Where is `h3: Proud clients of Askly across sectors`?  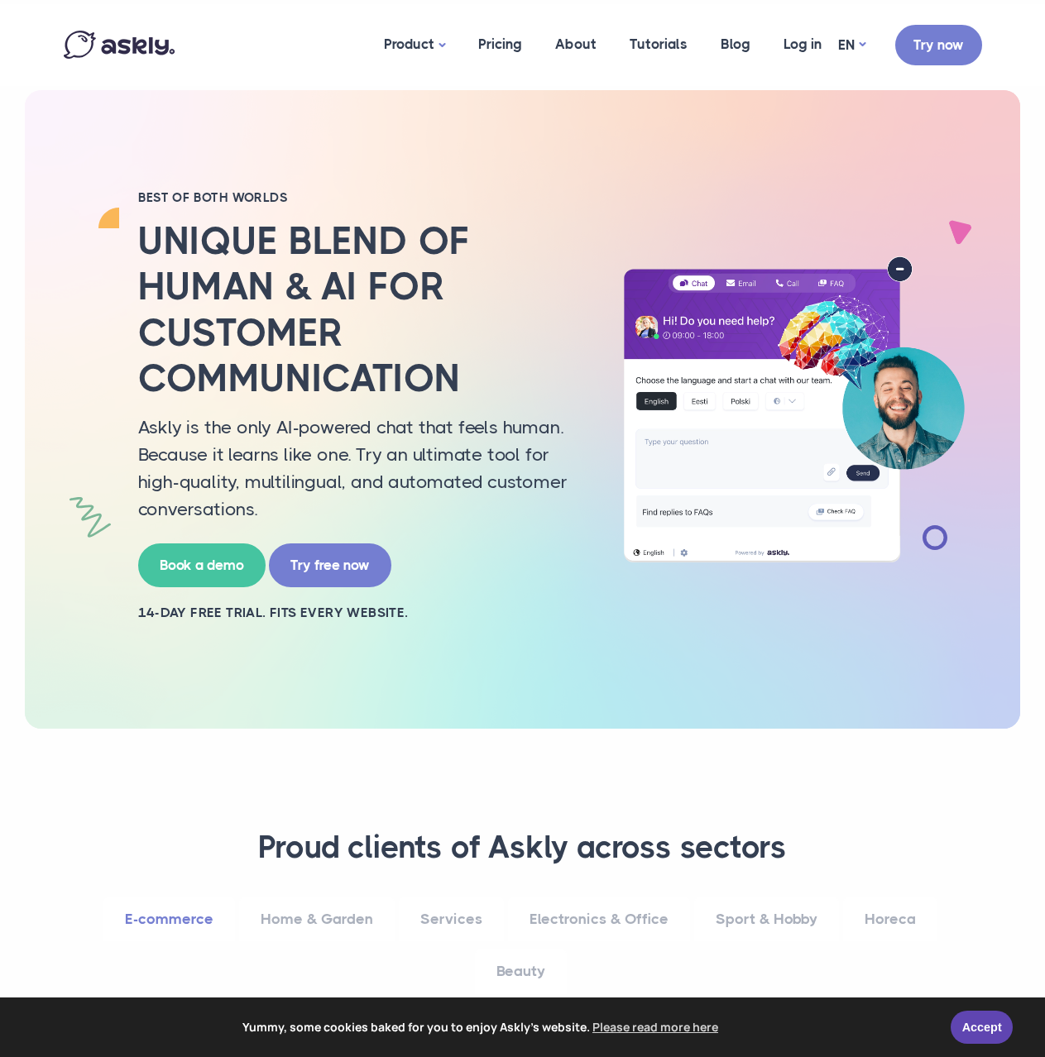
h3: Proud clients of Askly across sectors is located at coordinates (523, 848).